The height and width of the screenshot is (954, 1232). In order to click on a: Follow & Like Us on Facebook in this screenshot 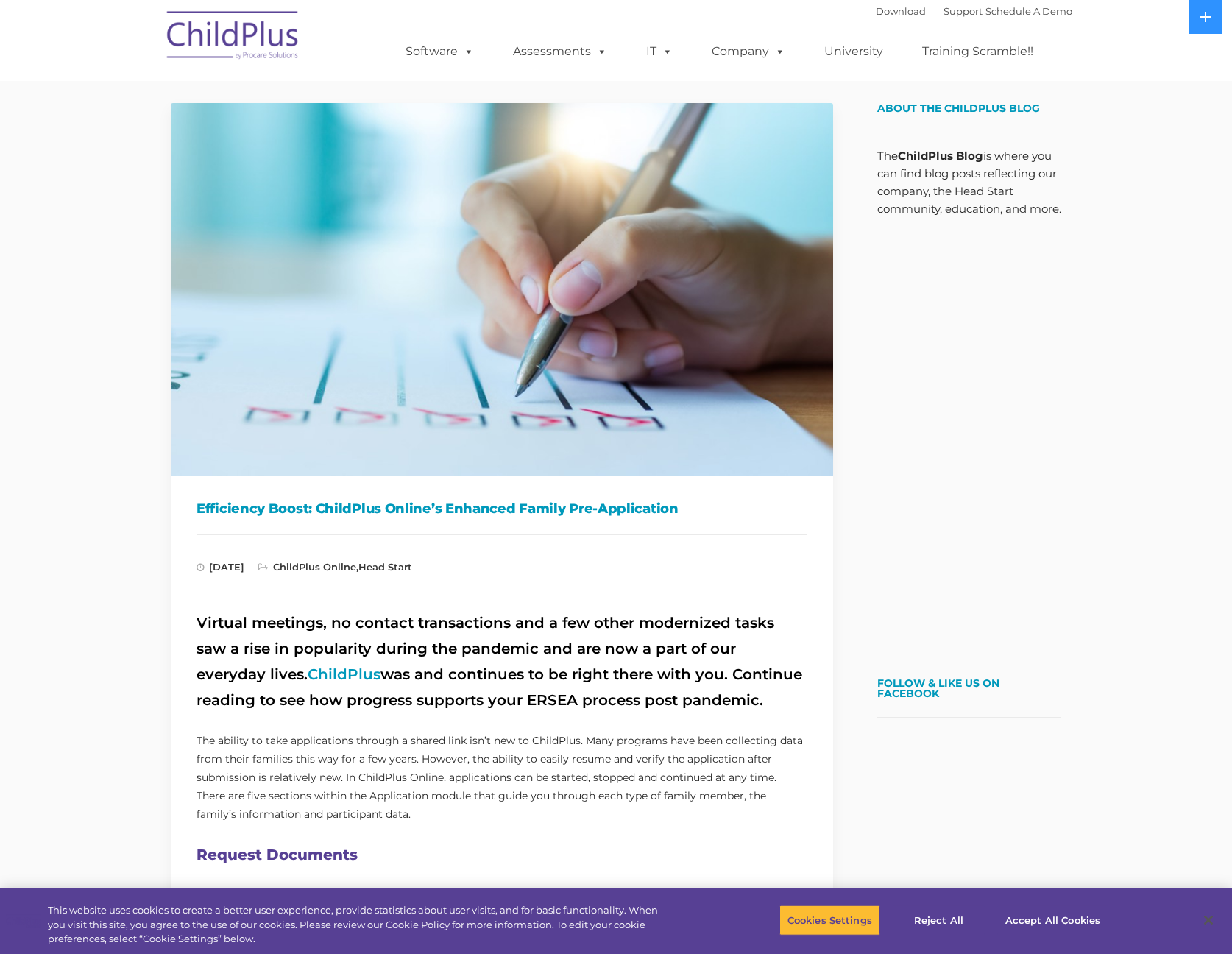, I will do `click(939, 688)`.